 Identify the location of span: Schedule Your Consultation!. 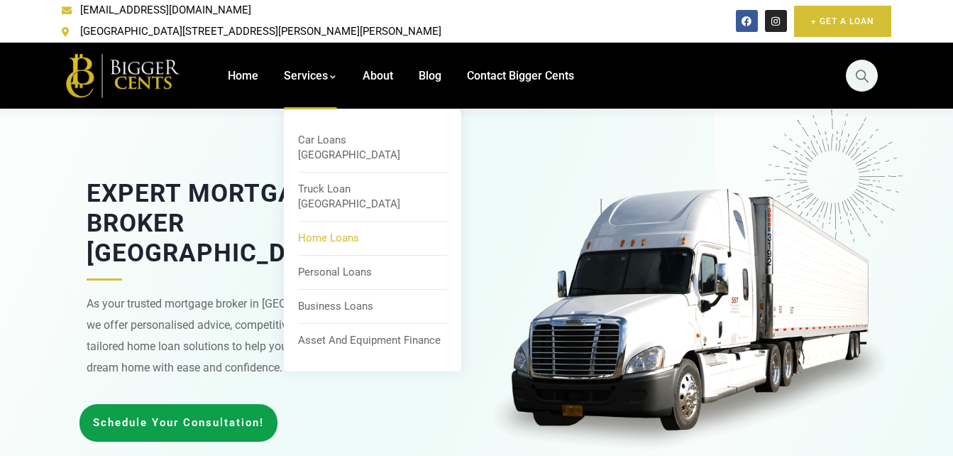
(178, 422).